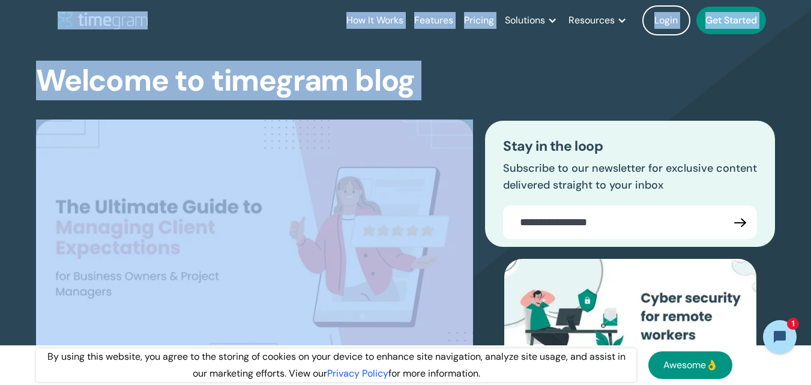  I want to click on h3: Stay in the loop, so click(629, 146).